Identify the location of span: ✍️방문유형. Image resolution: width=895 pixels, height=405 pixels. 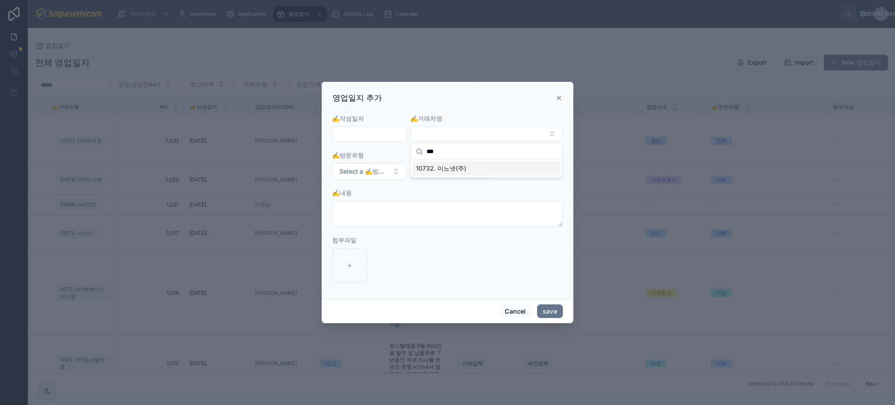
(348, 155).